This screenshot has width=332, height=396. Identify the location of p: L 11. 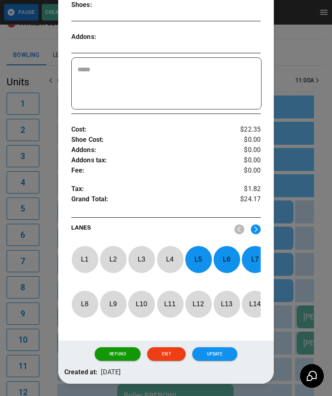
(170, 304).